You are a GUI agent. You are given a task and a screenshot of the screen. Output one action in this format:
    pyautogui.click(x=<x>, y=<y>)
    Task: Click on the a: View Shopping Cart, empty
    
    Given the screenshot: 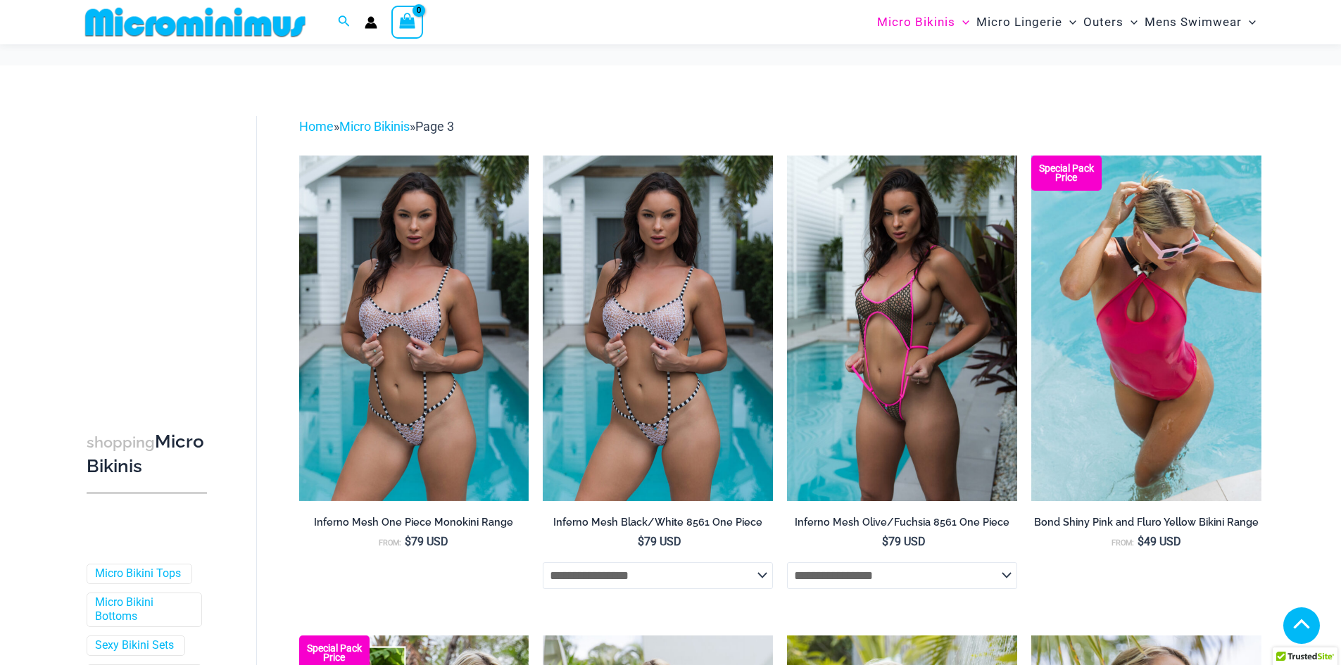 What is the action you would take?
    pyautogui.click(x=408, y=22)
    